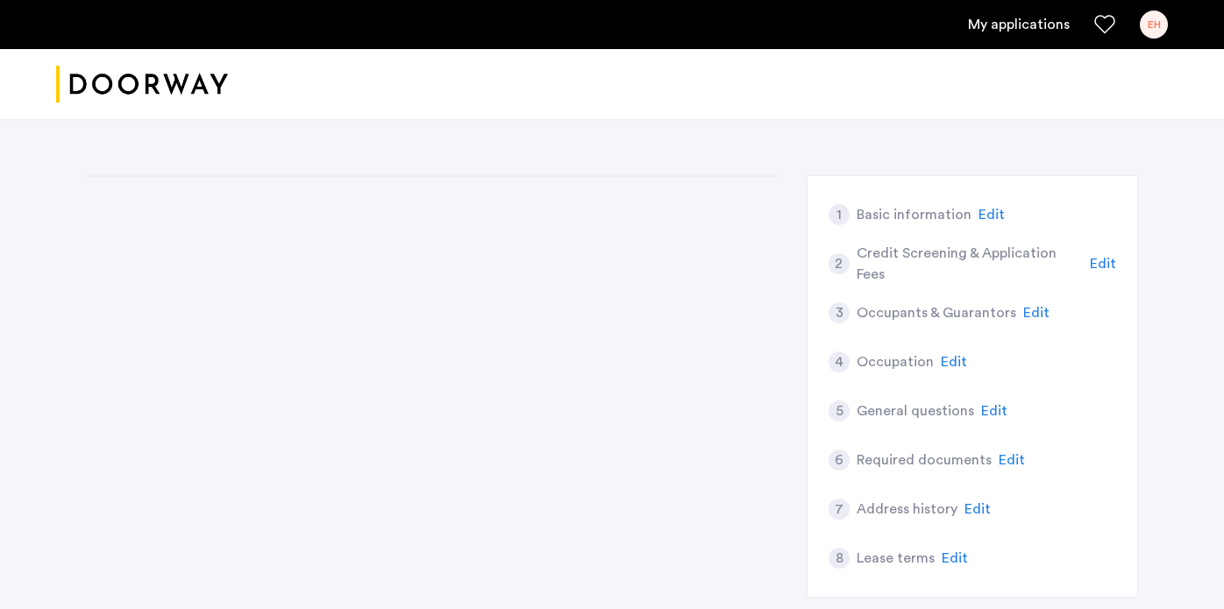  I want to click on div: 5, so click(839, 411).